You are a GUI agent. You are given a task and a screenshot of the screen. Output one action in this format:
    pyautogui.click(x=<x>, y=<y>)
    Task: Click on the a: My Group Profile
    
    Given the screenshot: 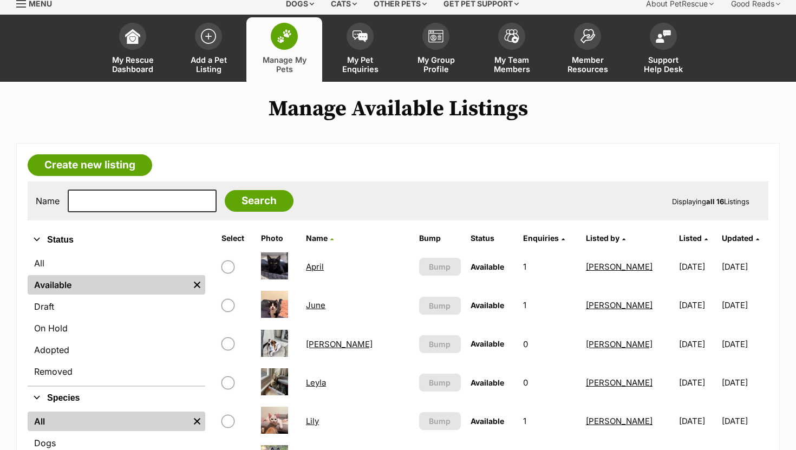 What is the action you would take?
    pyautogui.click(x=436, y=49)
    